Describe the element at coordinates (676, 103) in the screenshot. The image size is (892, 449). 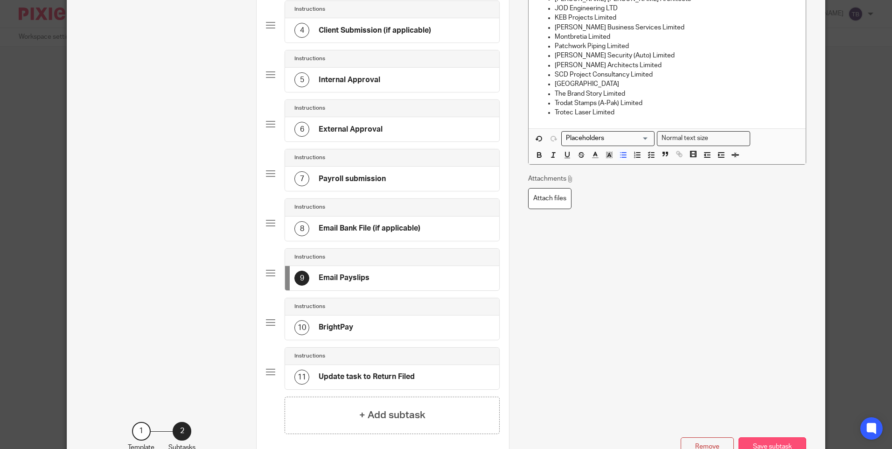
I see `p: Trodat Stamps (A-Pak) Limited` at that location.